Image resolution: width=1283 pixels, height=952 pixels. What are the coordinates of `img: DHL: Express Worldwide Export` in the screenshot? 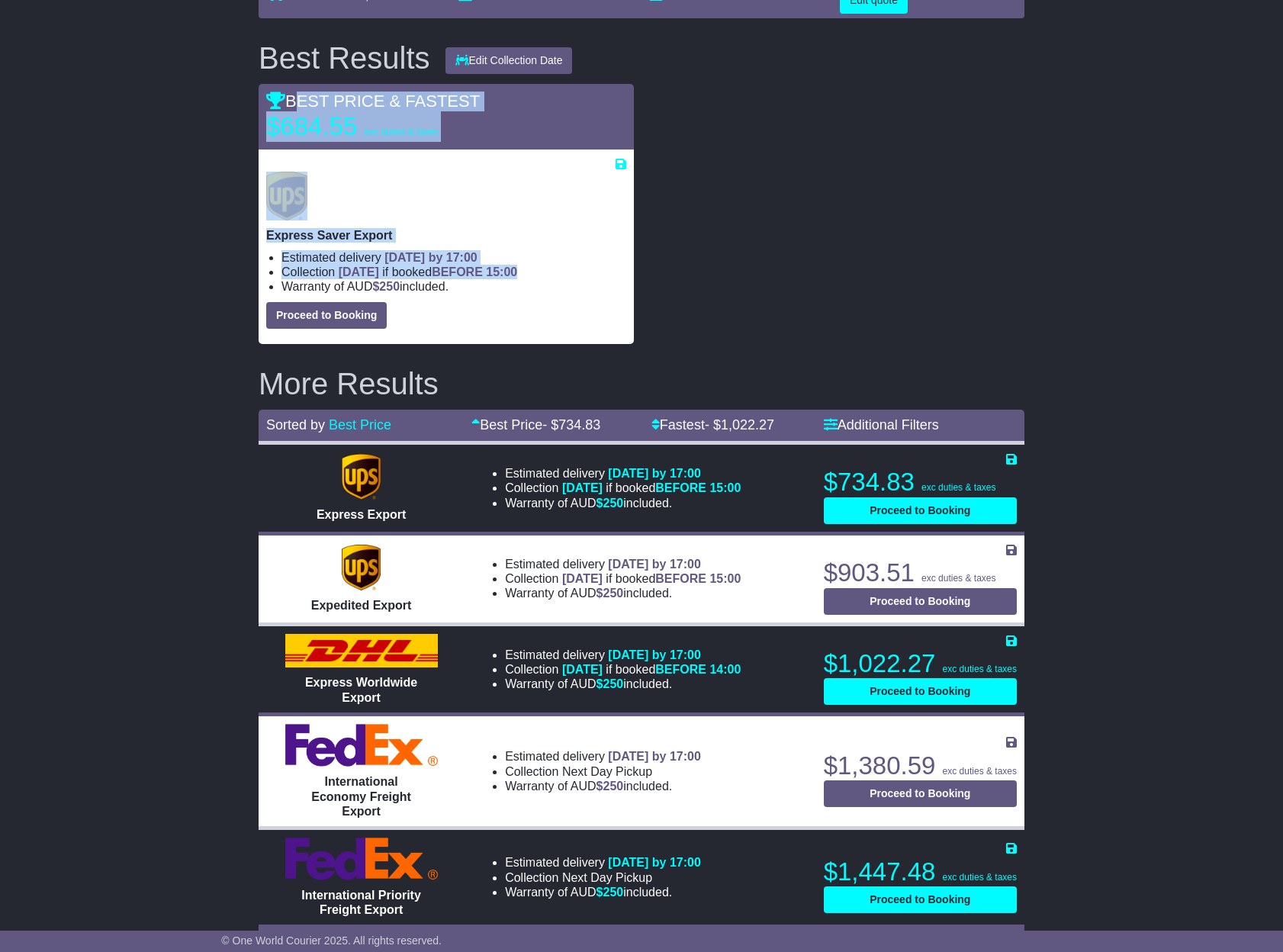 It's located at (362, 651).